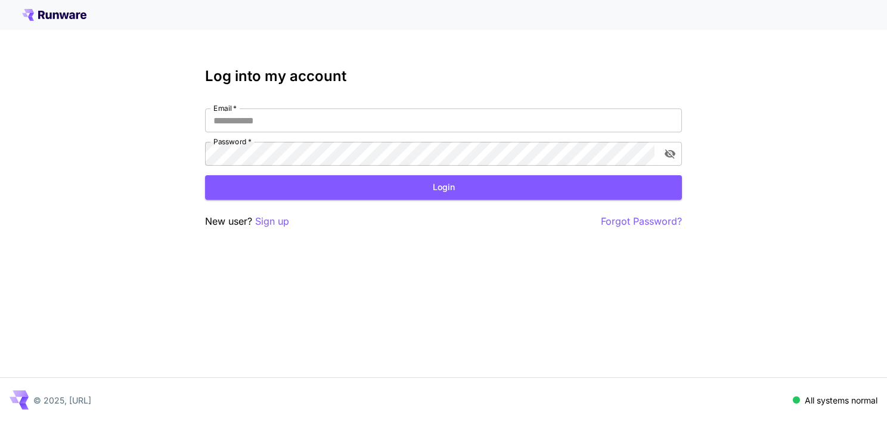 The width and height of the screenshot is (887, 422). I want to click on p: Sign up, so click(272, 221).